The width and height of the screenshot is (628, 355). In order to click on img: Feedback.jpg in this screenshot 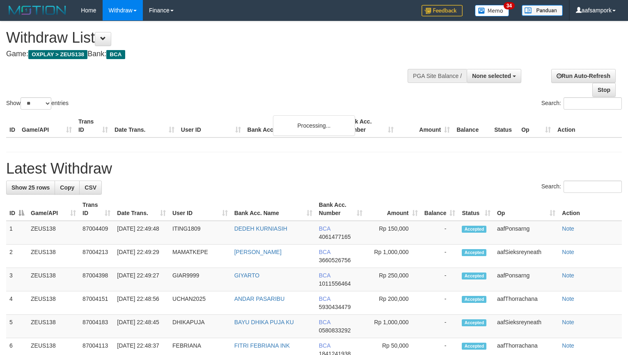, I will do `click(442, 11)`.